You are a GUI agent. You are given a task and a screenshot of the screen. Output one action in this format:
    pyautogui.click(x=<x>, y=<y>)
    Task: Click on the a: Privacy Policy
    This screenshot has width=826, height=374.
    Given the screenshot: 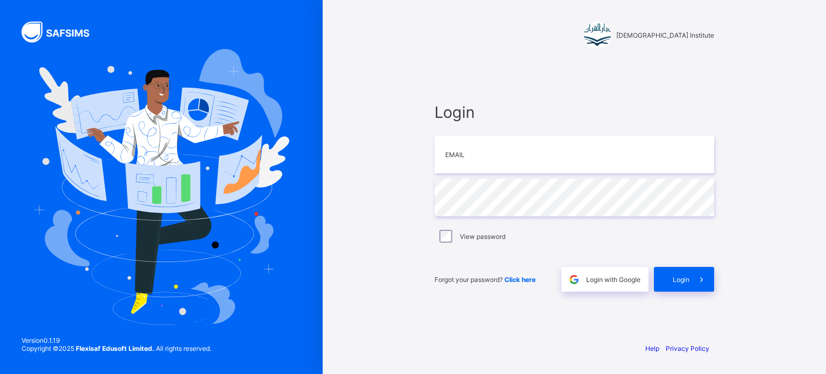 What is the action you would take?
    pyautogui.click(x=687, y=348)
    